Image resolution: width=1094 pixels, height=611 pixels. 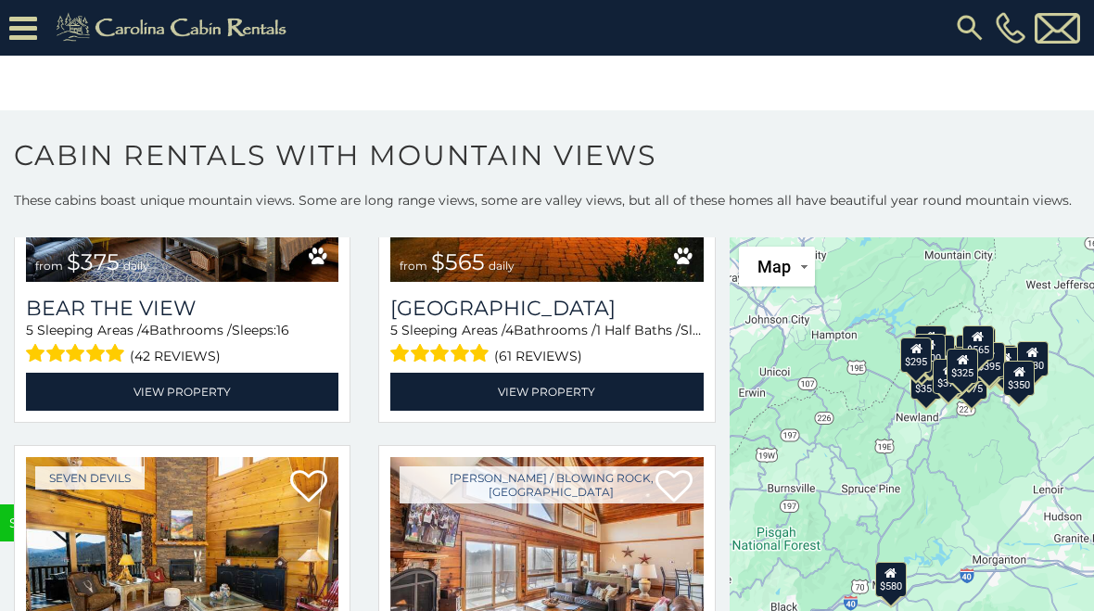 What do you see at coordinates (309, 488) in the screenshot?
I see `a: Add to favorites` at bounding box center [309, 488].